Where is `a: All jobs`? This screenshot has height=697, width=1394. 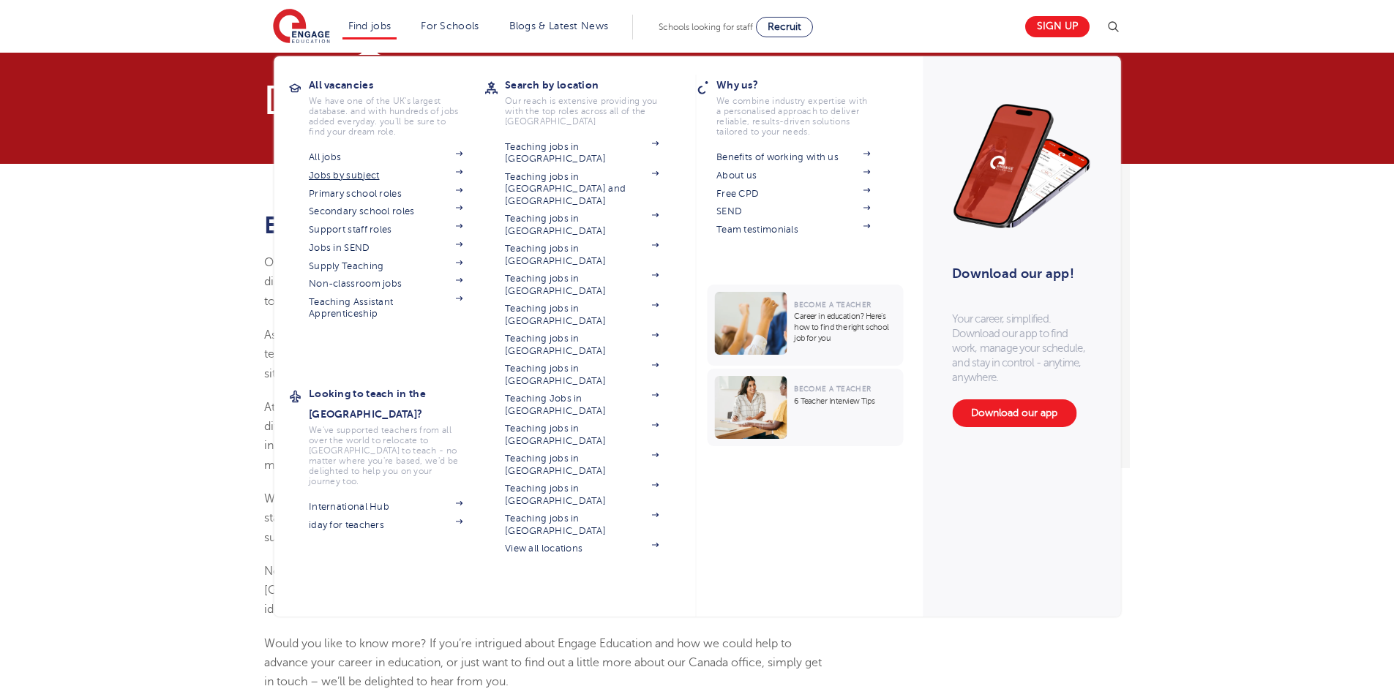 a: All jobs is located at coordinates (386, 157).